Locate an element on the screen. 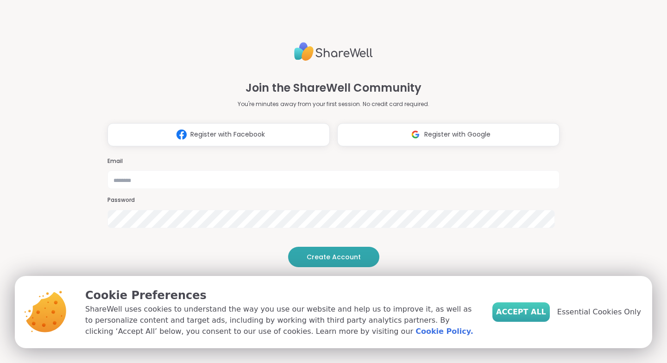 This screenshot has height=363, width=667. p: ShareWell uses cookies to understand the way you use our website and help us to improve it, as we... is located at coordinates (281, 321).